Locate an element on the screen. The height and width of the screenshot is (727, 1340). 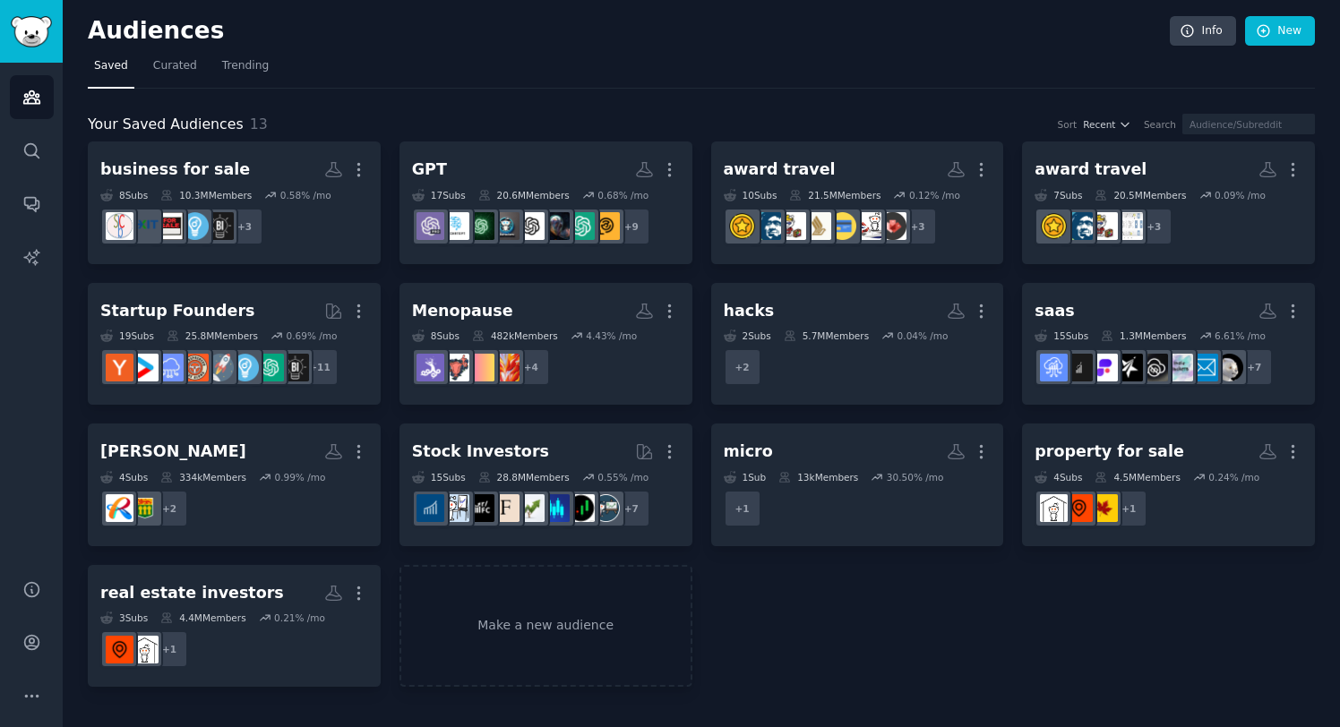
img: NoCodeSaaS is located at coordinates (1154, 367).